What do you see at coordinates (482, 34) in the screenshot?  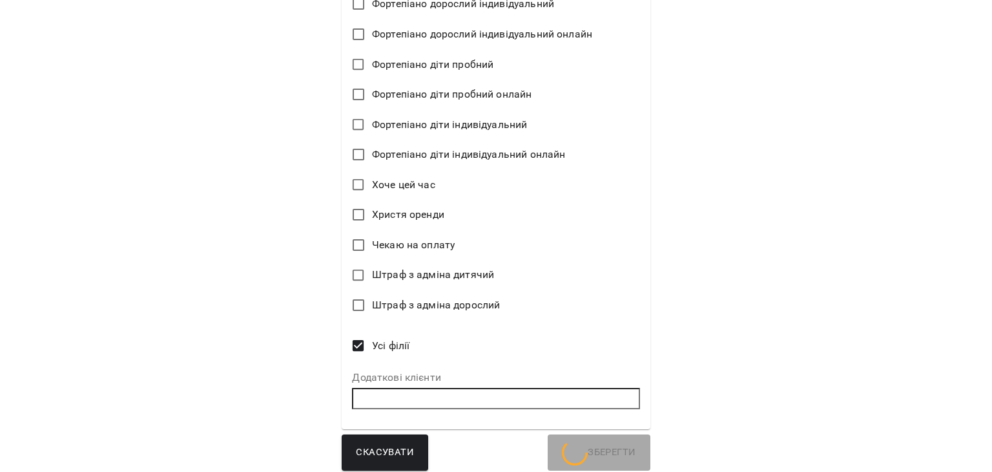 I see `span: Фортепіано дорослий індивідуальний онлайн` at bounding box center [482, 34].